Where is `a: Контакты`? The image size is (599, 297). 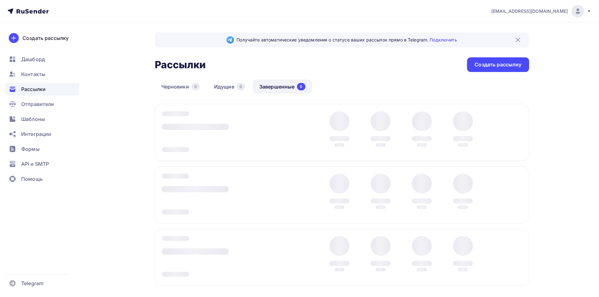
a: Контакты is located at coordinates (42, 74).